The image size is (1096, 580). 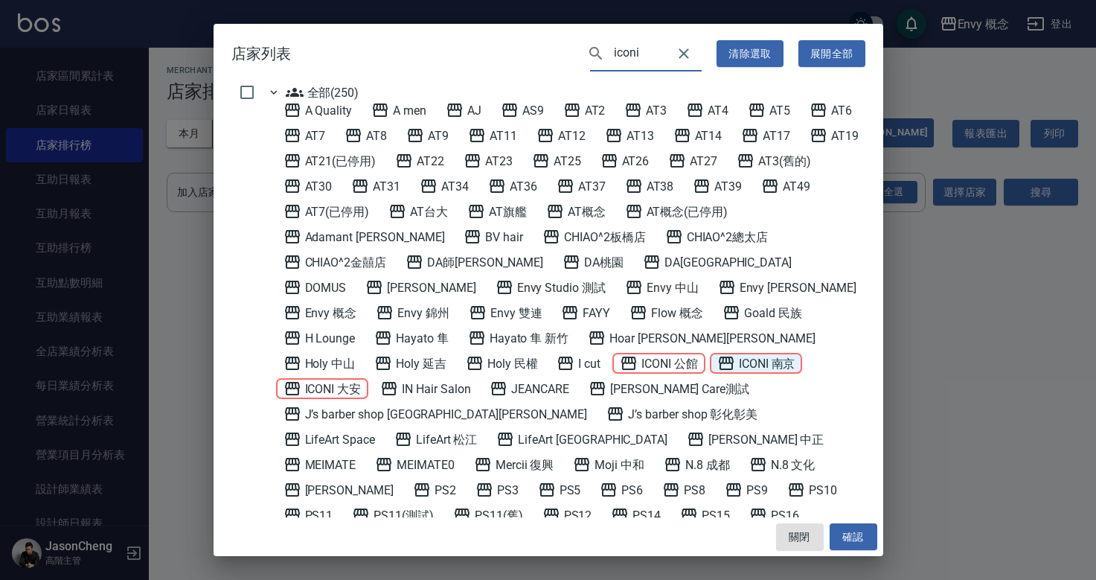 I want to click on span: AT22, so click(x=420, y=161).